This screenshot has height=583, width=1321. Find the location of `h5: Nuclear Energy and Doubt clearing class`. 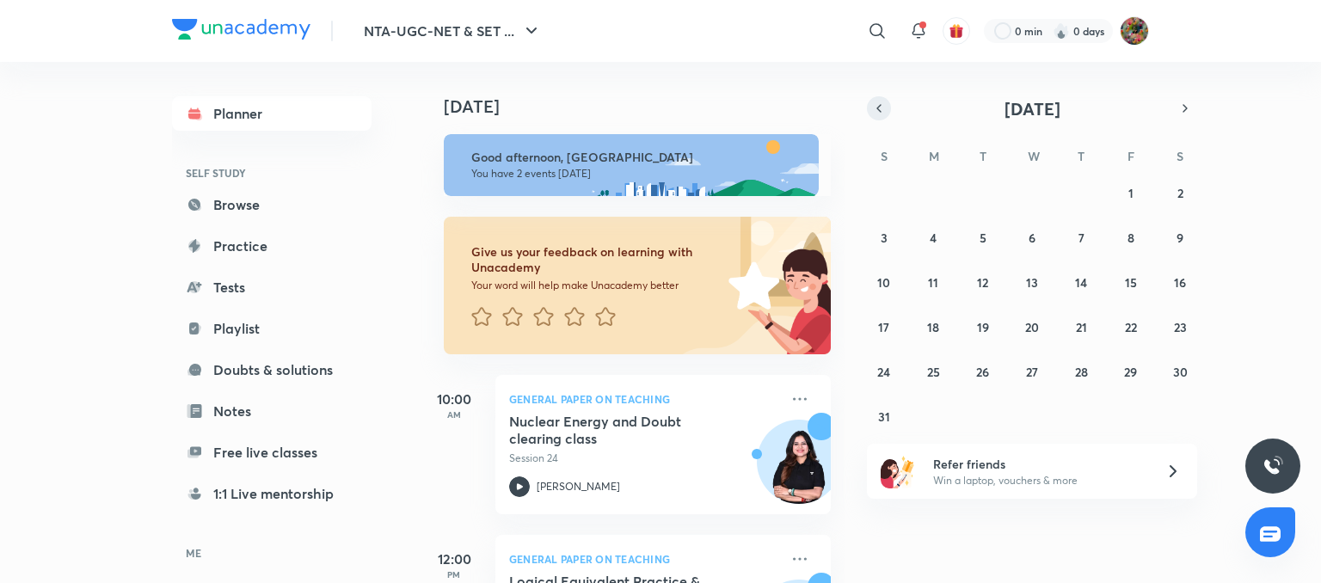

h5: Nuclear Energy and Doubt clearing class is located at coordinates (616, 430).